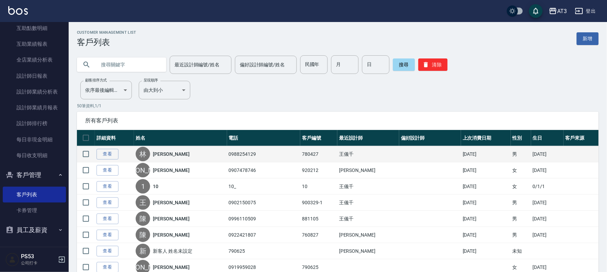  What do you see at coordinates (180, 138) in the screenshot?
I see `th: 姓名` at bounding box center [180, 138].